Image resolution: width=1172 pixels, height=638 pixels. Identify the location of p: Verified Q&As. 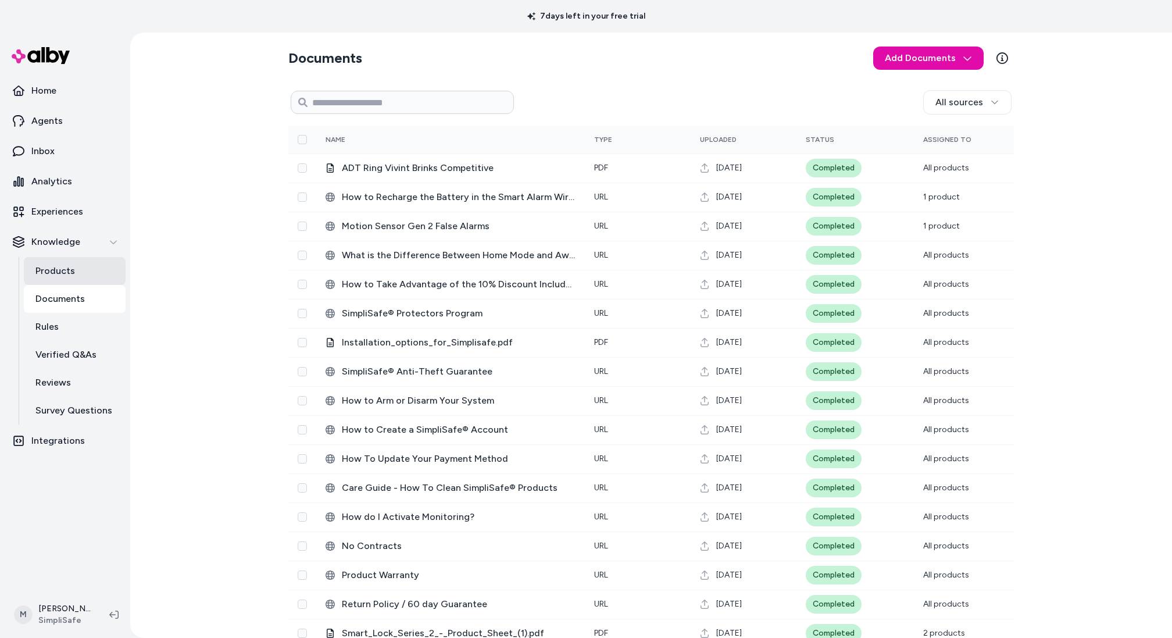
(66, 355).